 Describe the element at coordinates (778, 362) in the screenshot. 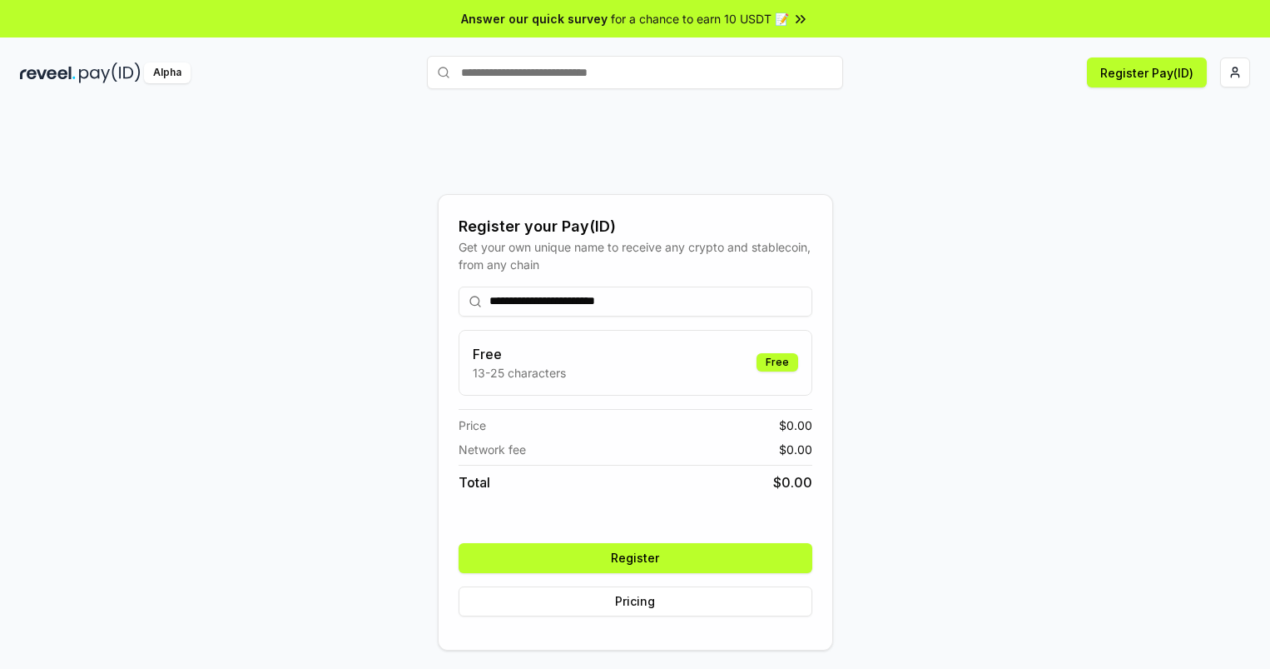

I see `div: Free` at that location.